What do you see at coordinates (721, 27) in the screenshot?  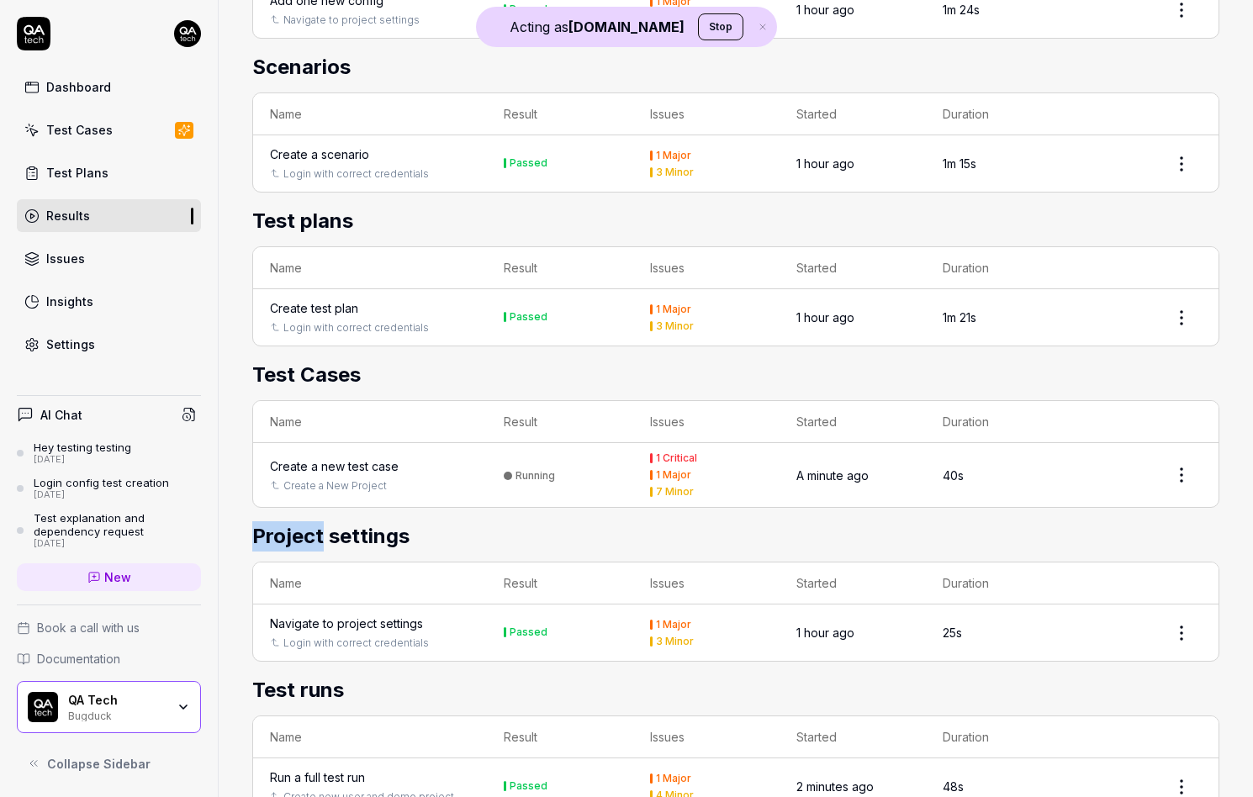 I see `button: Stop` at bounding box center [721, 27].